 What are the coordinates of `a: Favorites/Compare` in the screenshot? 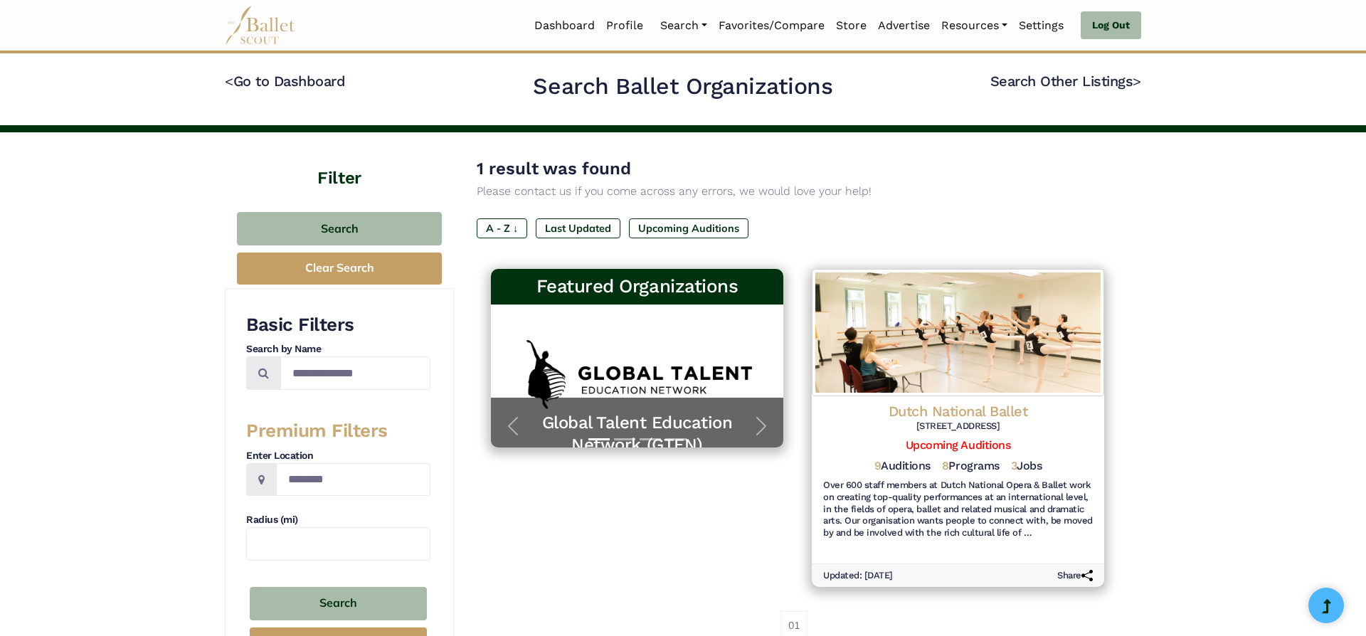 It's located at (771, 26).